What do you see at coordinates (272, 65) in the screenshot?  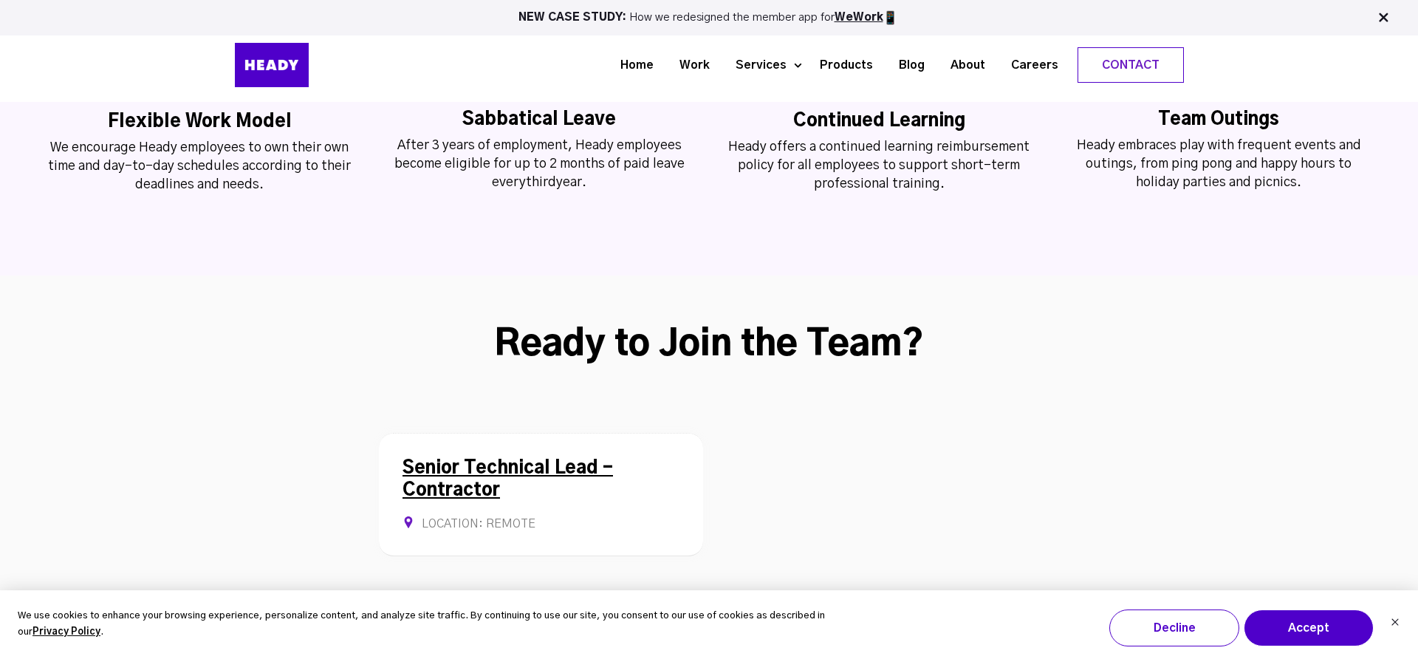 I see `img: Heady_Logo_Web-01 (1)` at bounding box center [272, 65].